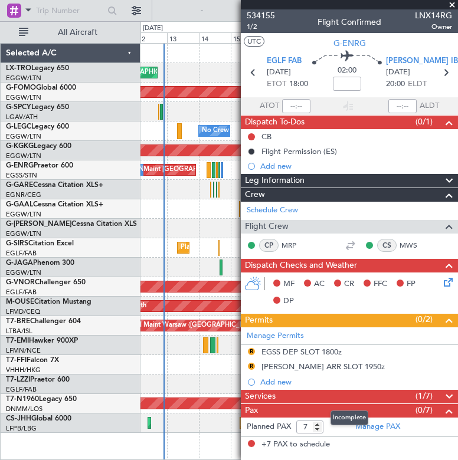 Image resolution: width=458 pixels, height=460 pixels. What do you see at coordinates (266, 136) in the screenshot?
I see `div: CB` at bounding box center [266, 136].